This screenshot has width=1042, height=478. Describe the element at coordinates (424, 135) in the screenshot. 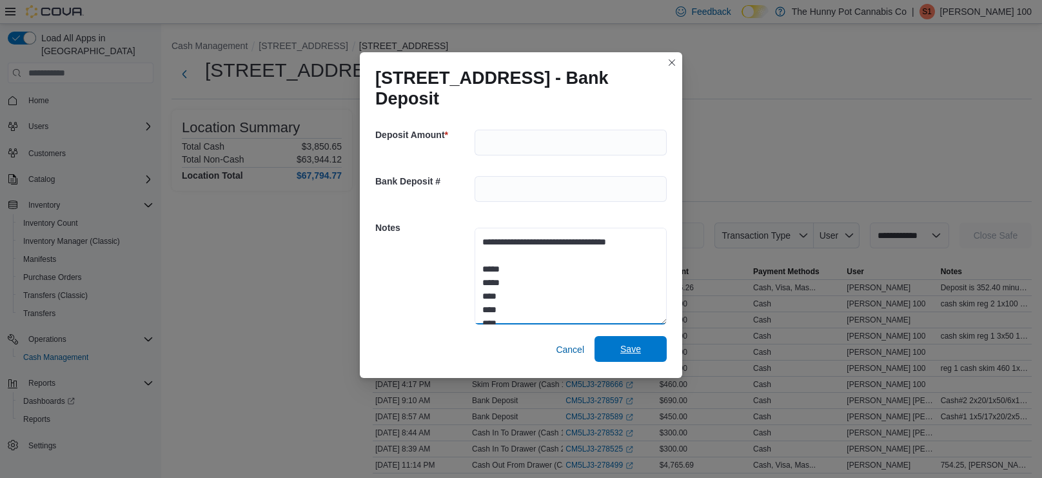

I see `h5: Deposit Amount` at that location.